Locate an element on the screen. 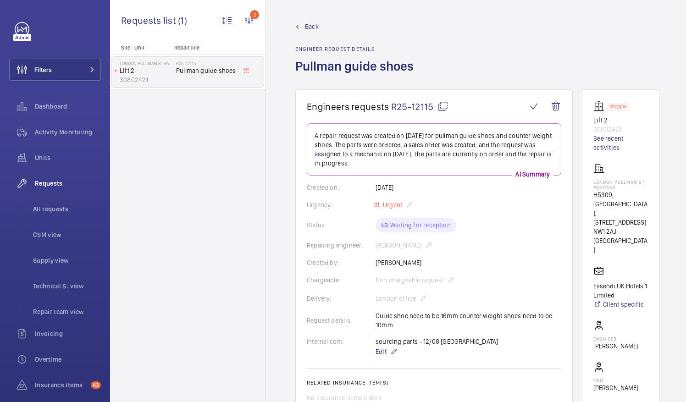 The height and width of the screenshot is (402, 686). h1: Pullman guide shoes is located at coordinates (357, 73).